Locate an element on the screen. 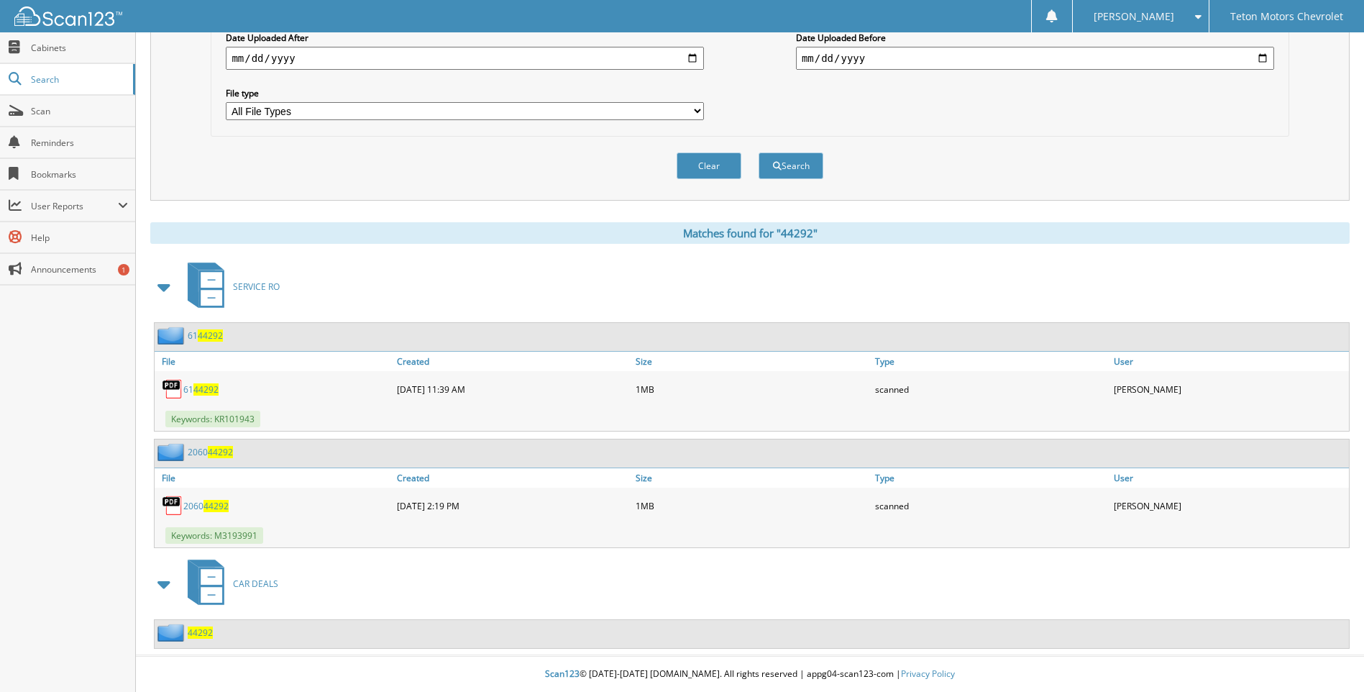  img: scan123-logo-white.svg is located at coordinates (68, 16).